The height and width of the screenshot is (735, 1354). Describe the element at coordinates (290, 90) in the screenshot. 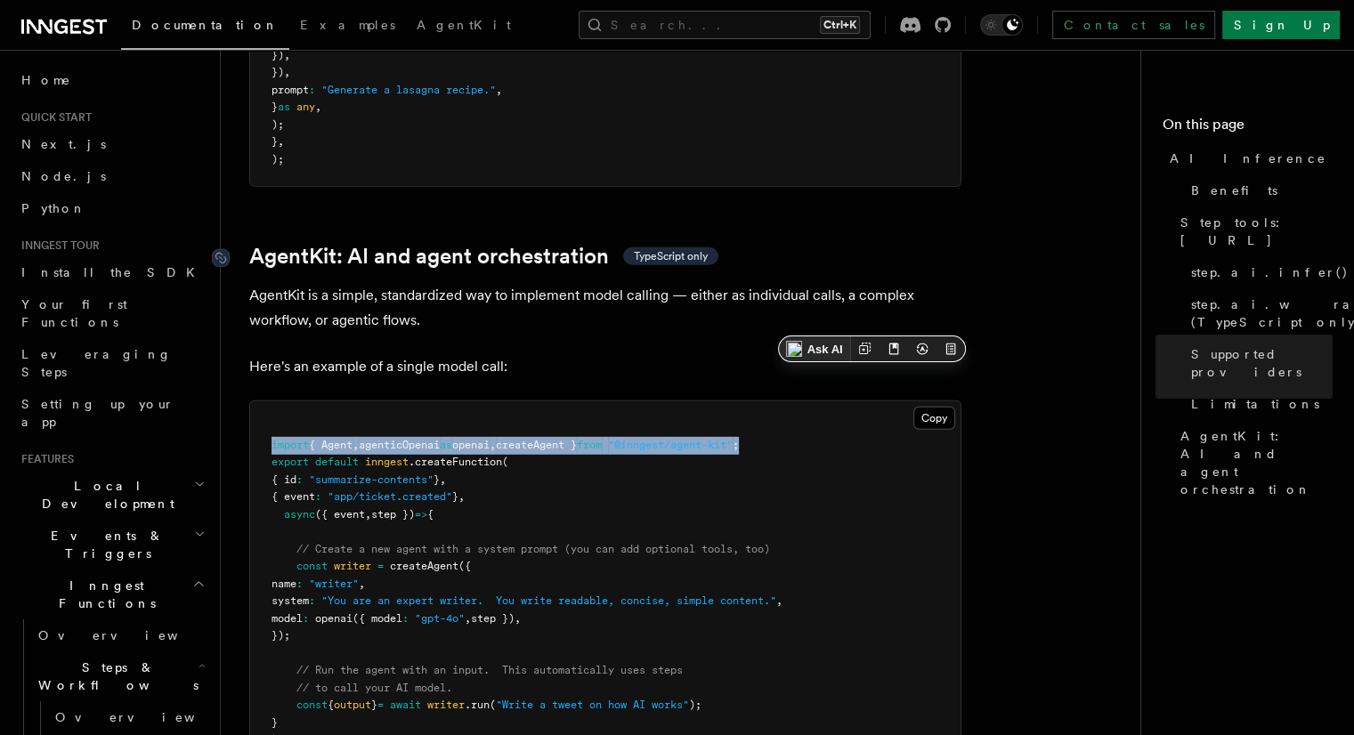

I see `span: prompt` at that location.